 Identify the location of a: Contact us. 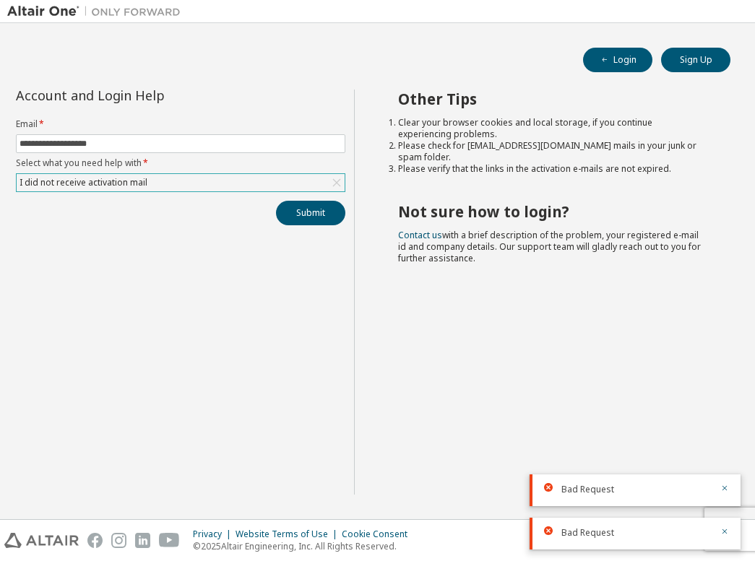
(420, 235).